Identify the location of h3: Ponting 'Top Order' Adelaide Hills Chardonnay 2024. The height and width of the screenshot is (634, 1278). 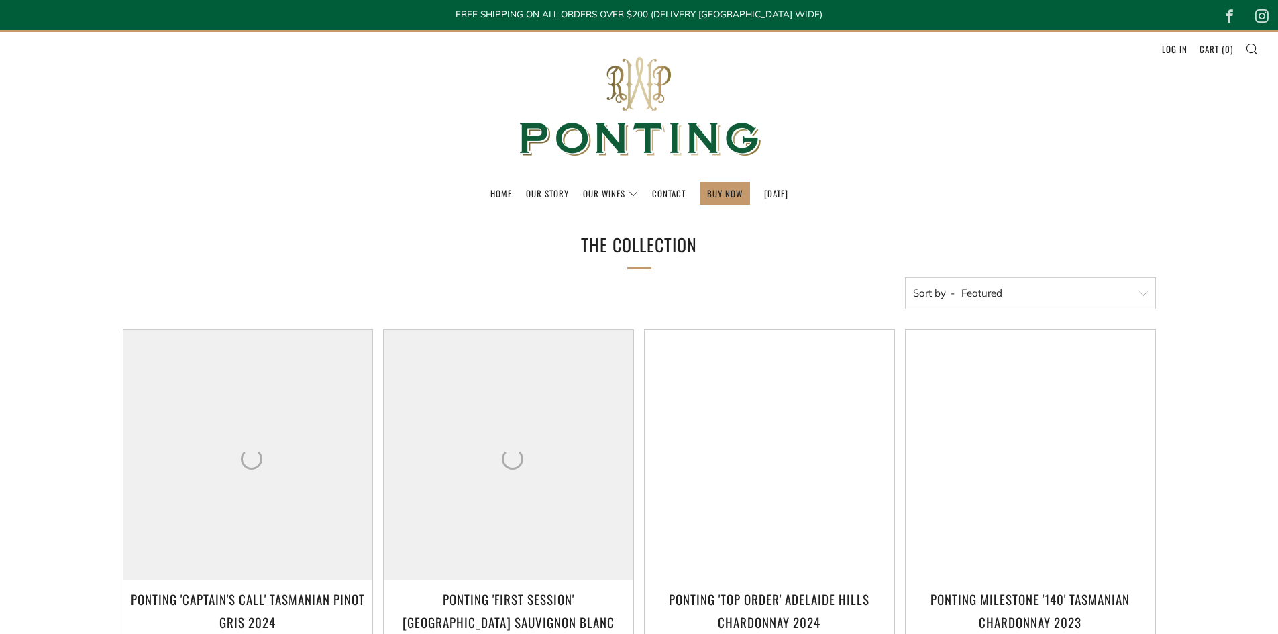
(769, 610).